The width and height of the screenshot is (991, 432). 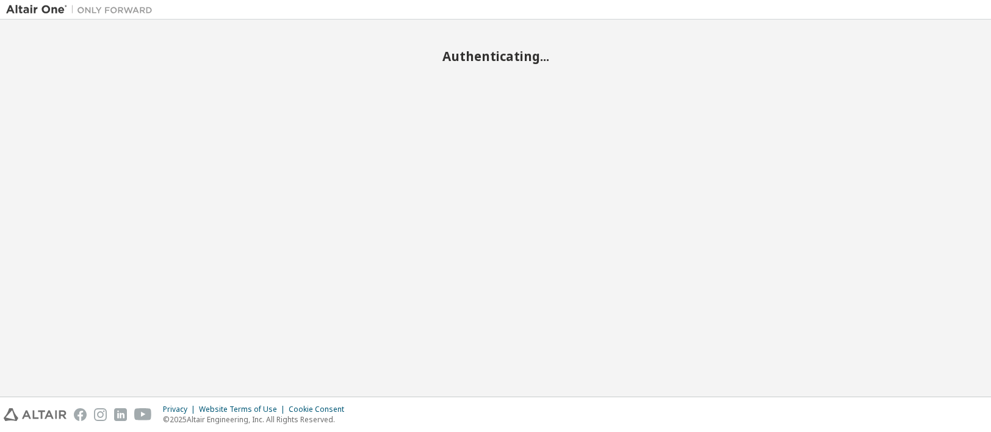 What do you see at coordinates (120, 414) in the screenshot?
I see `img: linkedin.svg` at bounding box center [120, 414].